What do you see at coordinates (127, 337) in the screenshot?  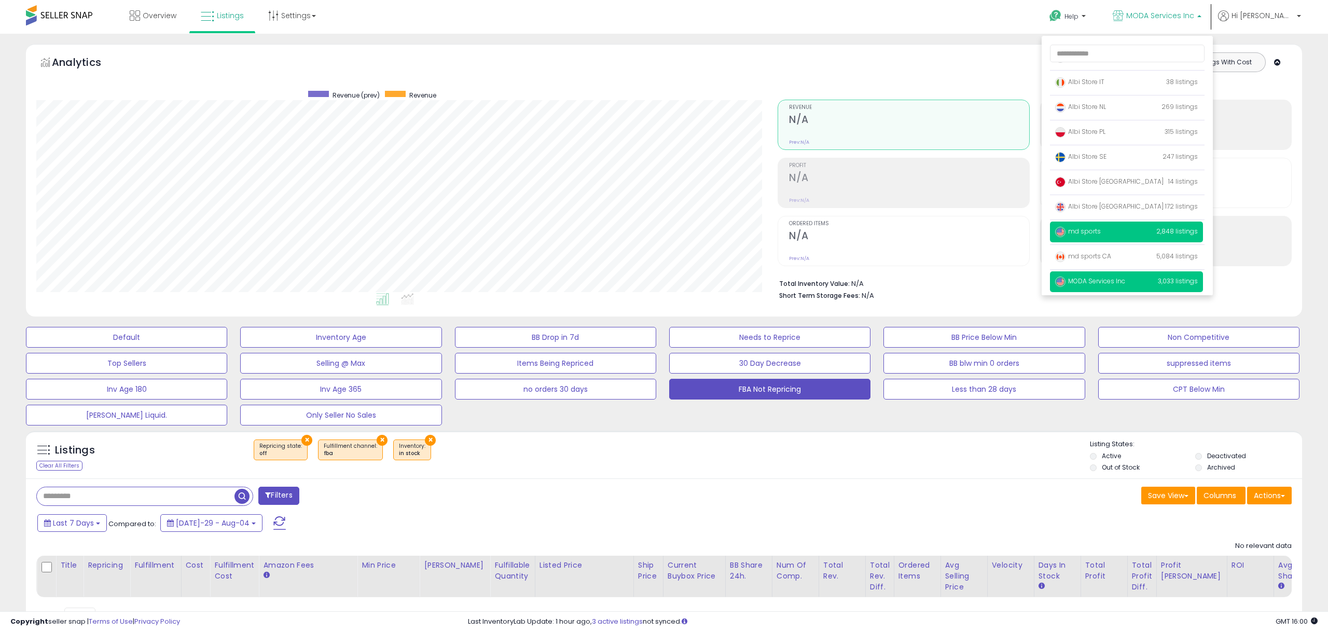 I see `button: Default` at bounding box center [127, 337].